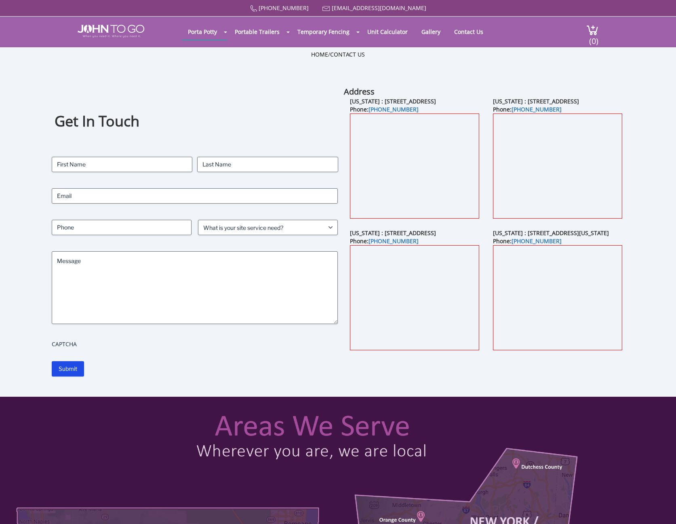 The height and width of the screenshot is (524, 676). What do you see at coordinates (195, 121) in the screenshot?
I see `h1: Get In Touch` at bounding box center [195, 121].